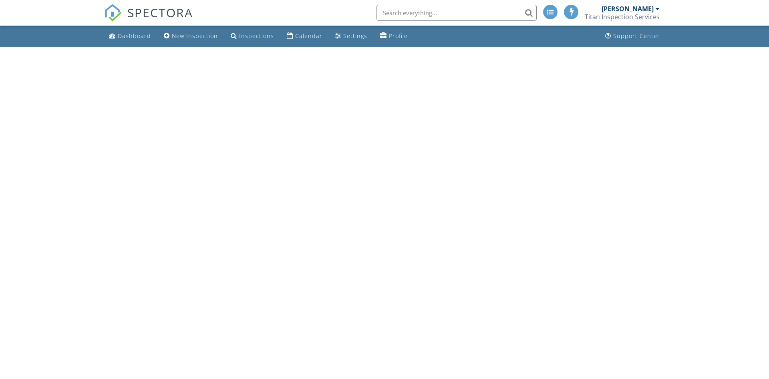 Image resolution: width=769 pixels, height=379 pixels. Describe the element at coordinates (398, 36) in the screenshot. I see `div: Profile` at that location.